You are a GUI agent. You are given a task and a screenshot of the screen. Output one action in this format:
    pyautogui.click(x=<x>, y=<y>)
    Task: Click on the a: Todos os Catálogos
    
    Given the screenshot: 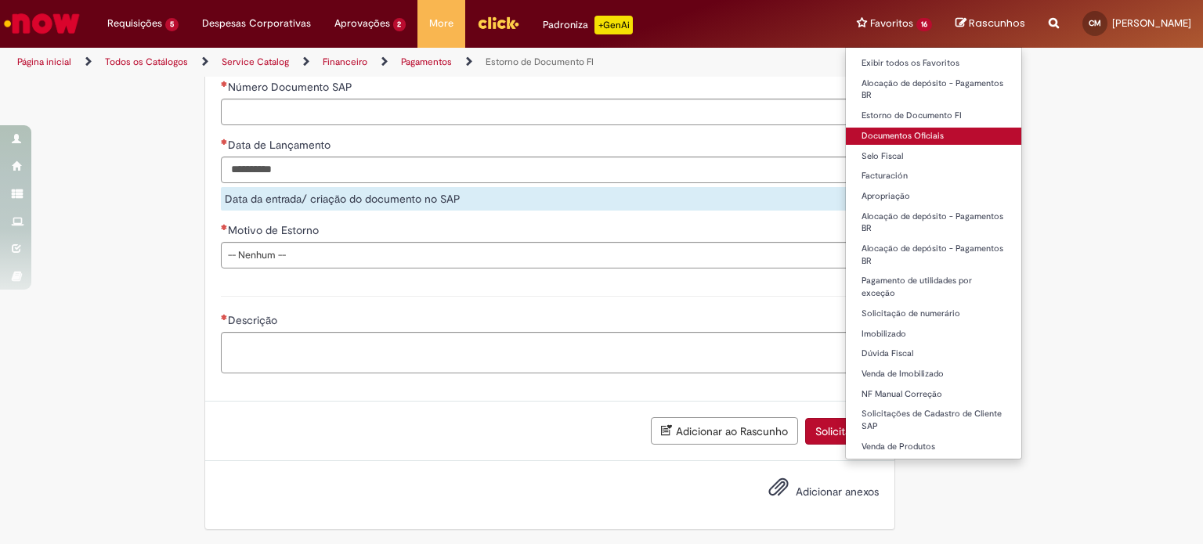 What is the action you would take?
    pyautogui.click(x=146, y=62)
    